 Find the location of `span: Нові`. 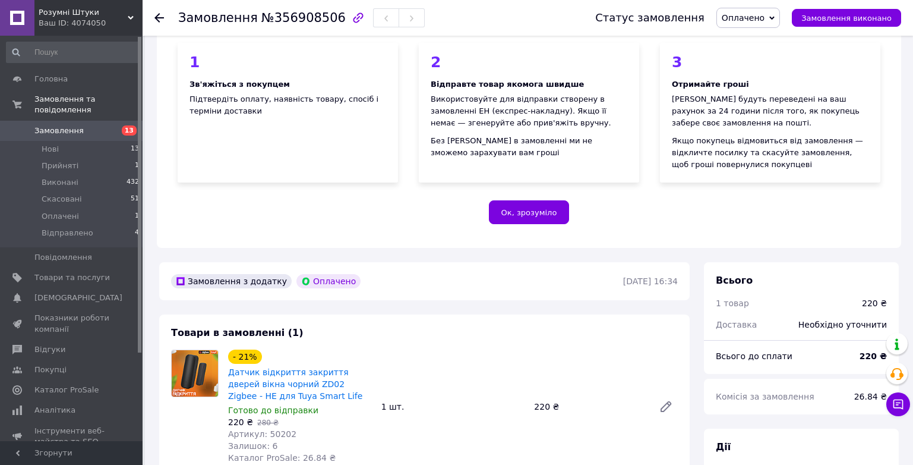

span: Нові is located at coordinates (50, 149).